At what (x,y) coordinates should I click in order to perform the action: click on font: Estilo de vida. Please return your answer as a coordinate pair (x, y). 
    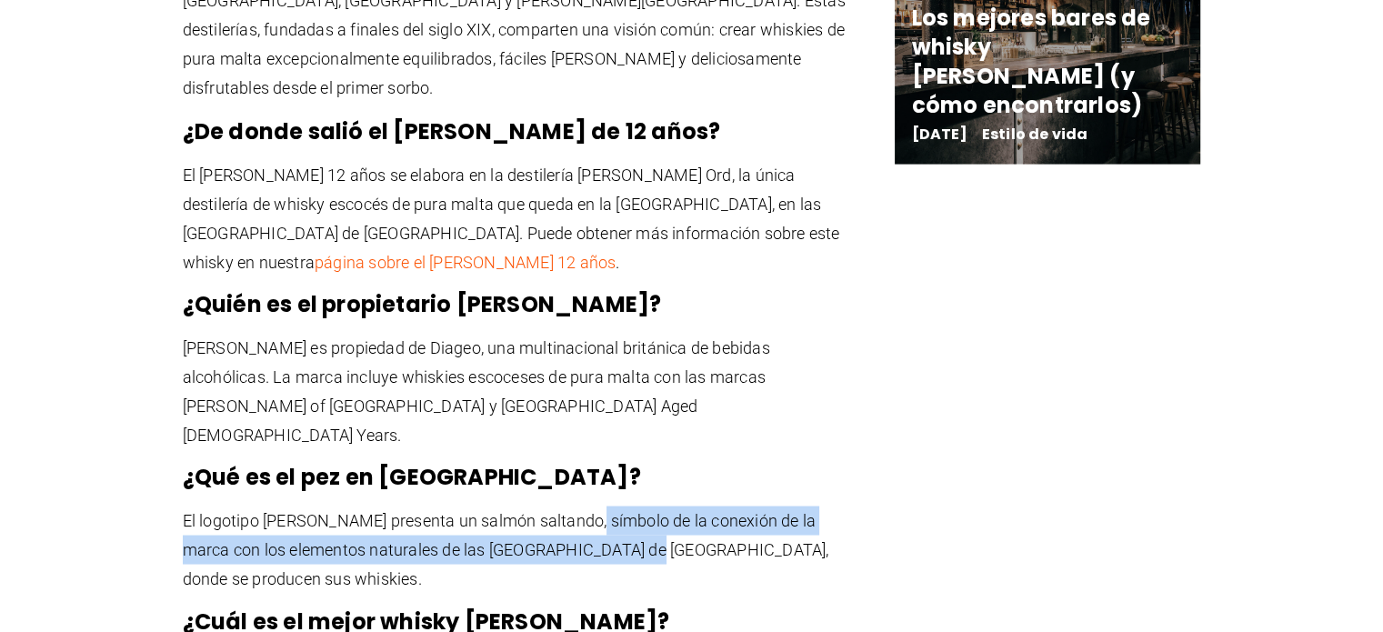
    Looking at the image, I should click on (1034, 133).